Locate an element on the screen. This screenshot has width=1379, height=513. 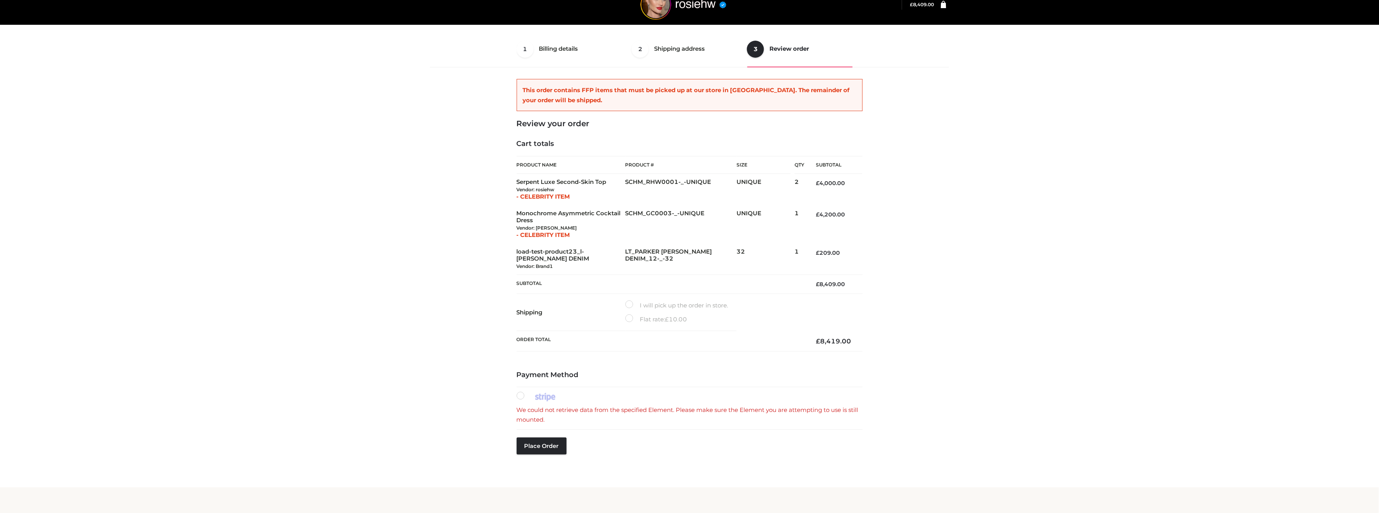
th: Product Name is located at coordinates (571, 165).